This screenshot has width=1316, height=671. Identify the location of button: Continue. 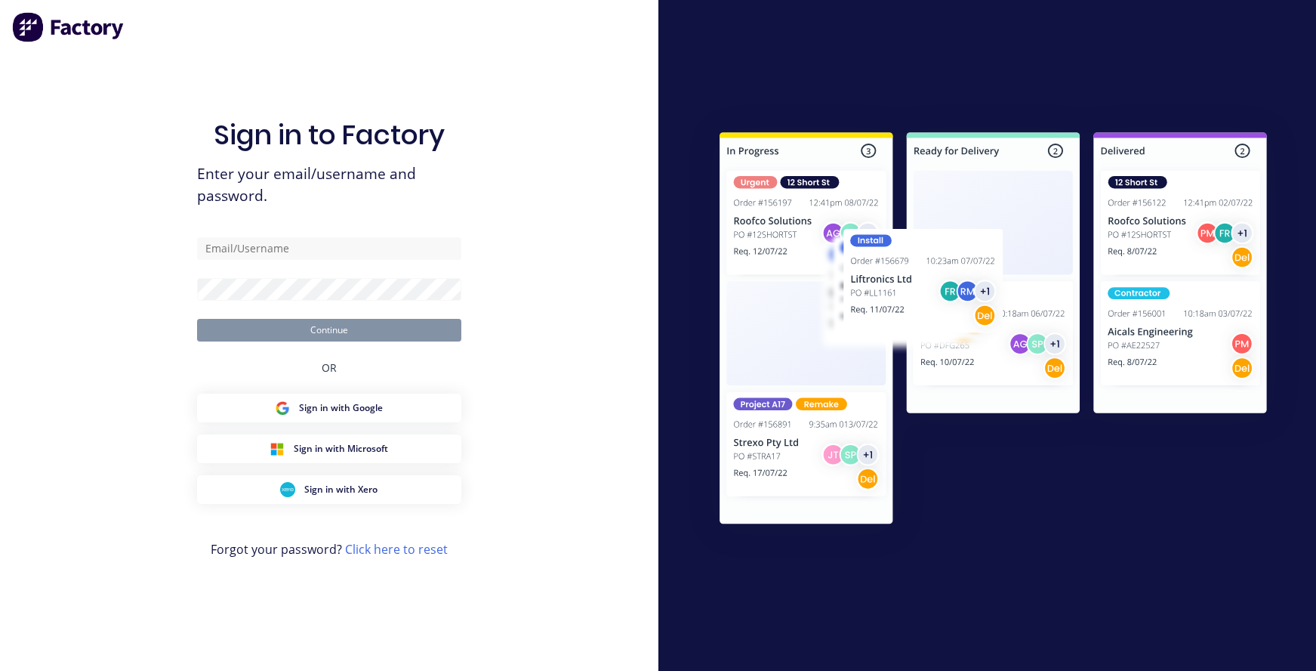
(329, 330).